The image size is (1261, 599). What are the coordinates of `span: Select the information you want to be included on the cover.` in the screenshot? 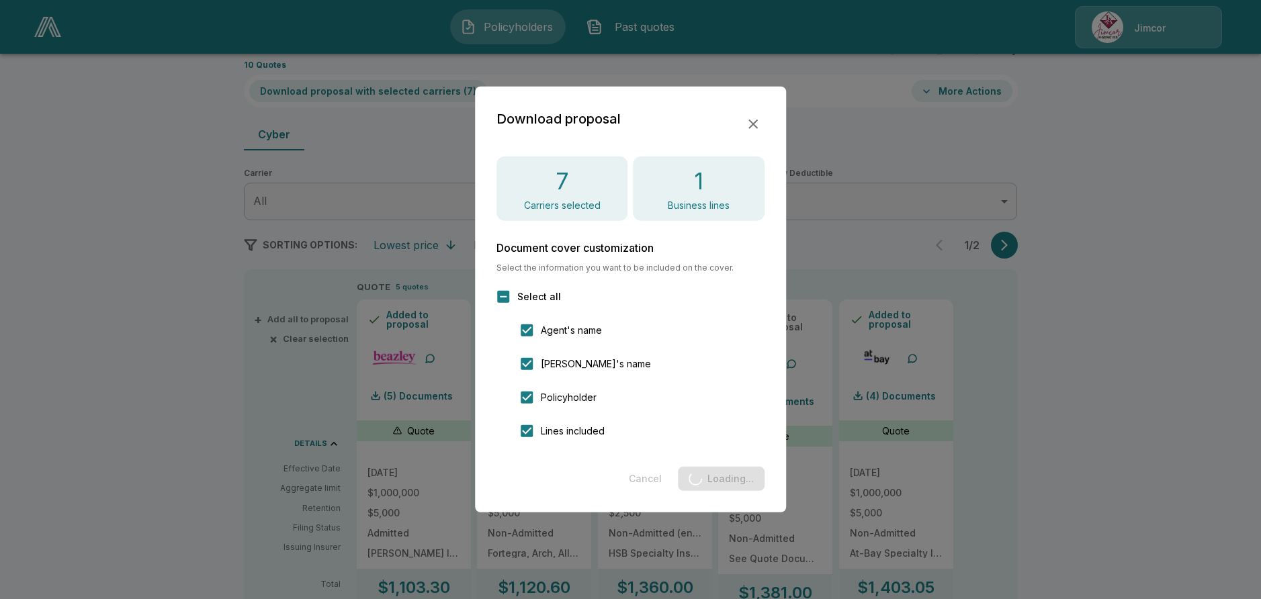 It's located at (631, 268).